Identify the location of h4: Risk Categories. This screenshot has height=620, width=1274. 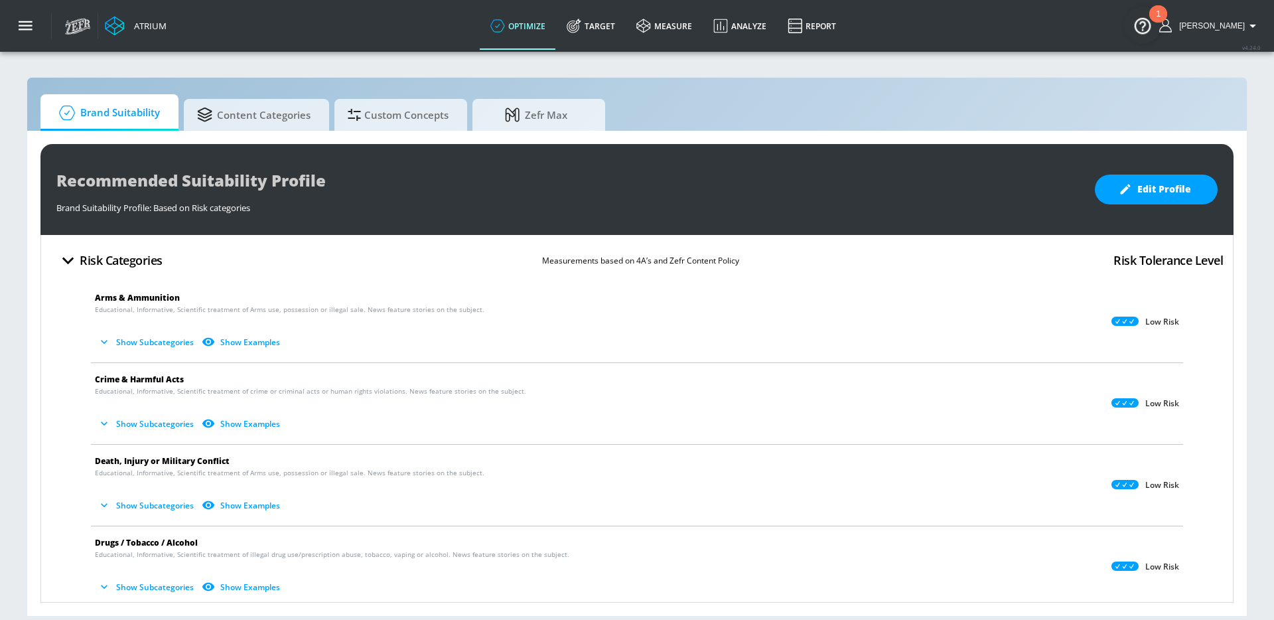
(121, 260).